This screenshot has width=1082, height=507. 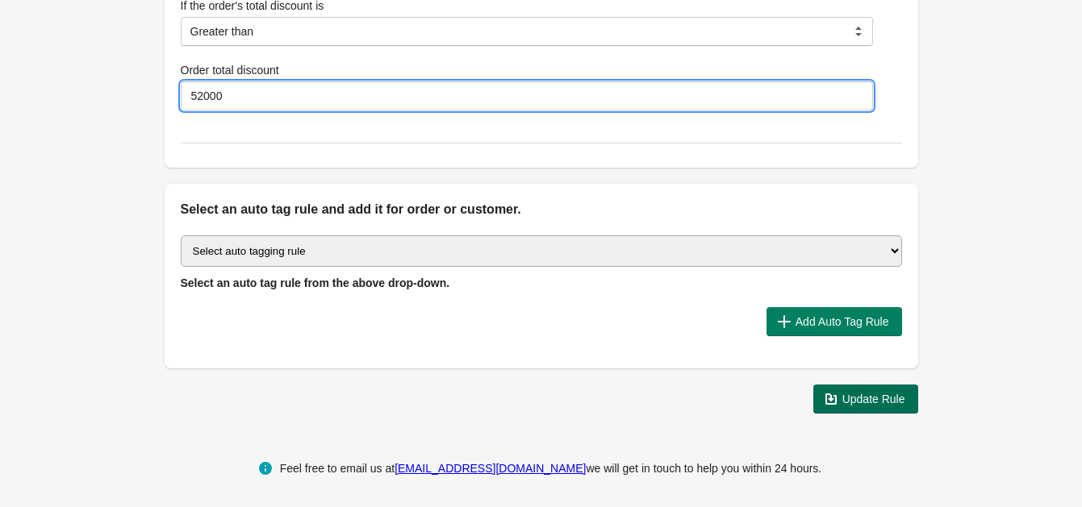 I want to click on button: Add Auto Tag Rule, so click(x=834, y=322).